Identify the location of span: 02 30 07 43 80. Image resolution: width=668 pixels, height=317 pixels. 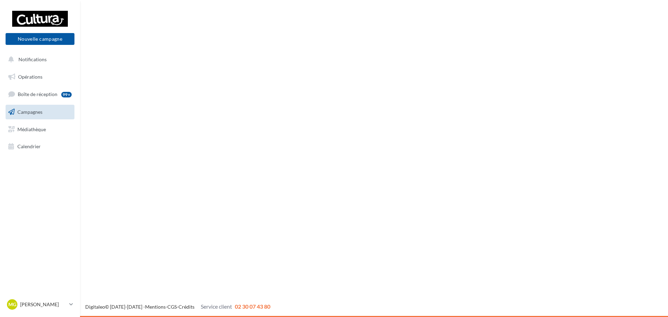
(252, 306).